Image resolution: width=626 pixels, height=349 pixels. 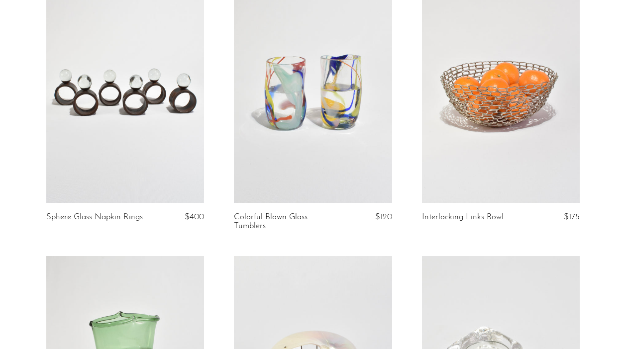 What do you see at coordinates (194, 217) in the screenshot?
I see `span: $400` at bounding box center [194, 217].